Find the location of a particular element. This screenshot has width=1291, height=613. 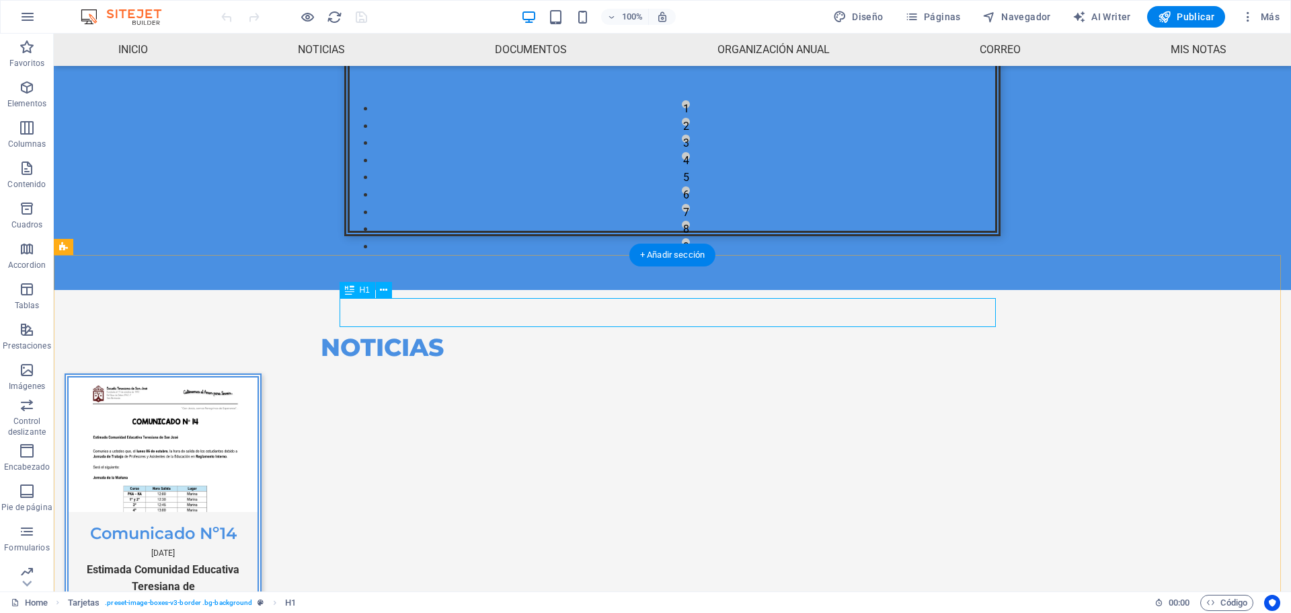

button: 6 is located at coordinates (632, 157).